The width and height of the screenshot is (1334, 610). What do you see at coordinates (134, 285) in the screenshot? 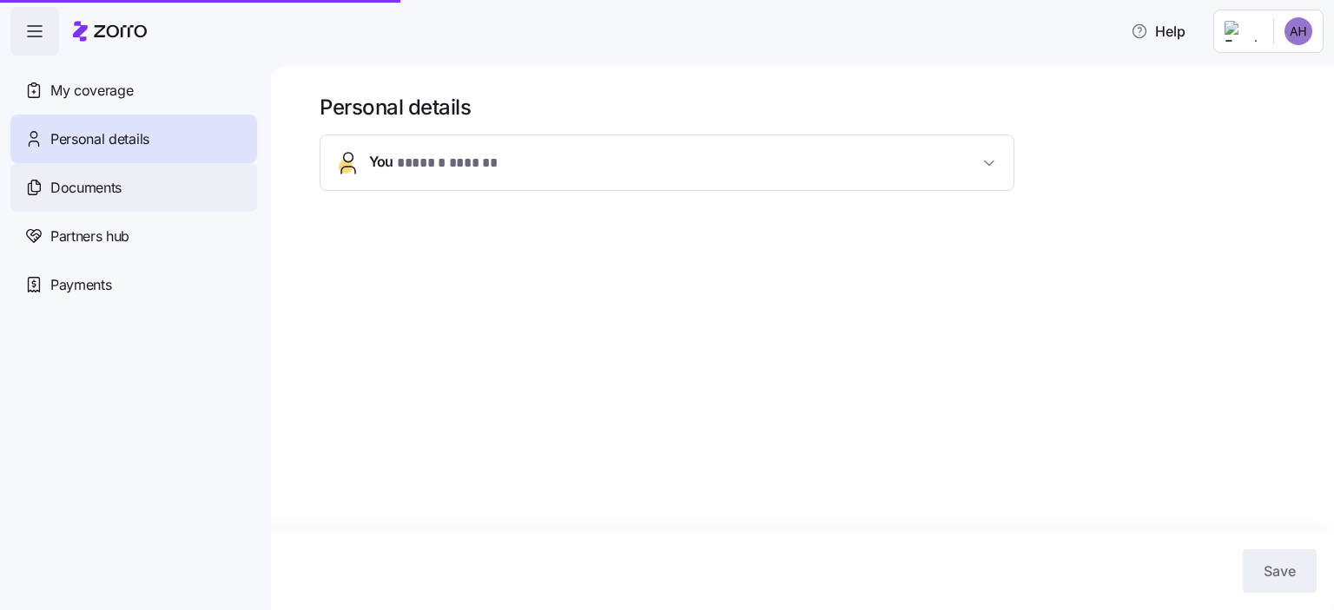
I see `a: Payments` at bounding box center [134, 285].